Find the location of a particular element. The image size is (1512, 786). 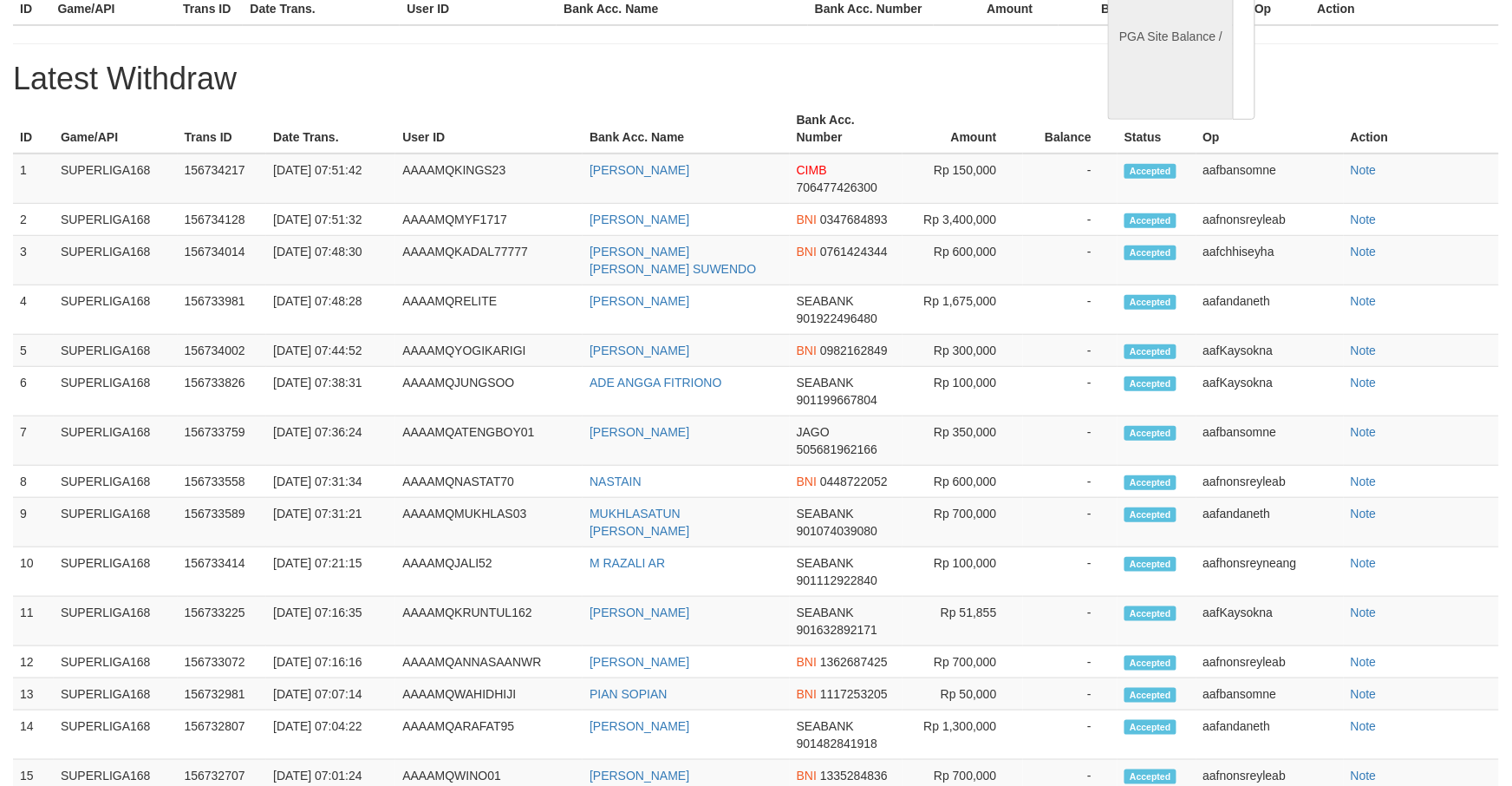

td: Rp 1,300,000 is located at coordinates (963, 735).